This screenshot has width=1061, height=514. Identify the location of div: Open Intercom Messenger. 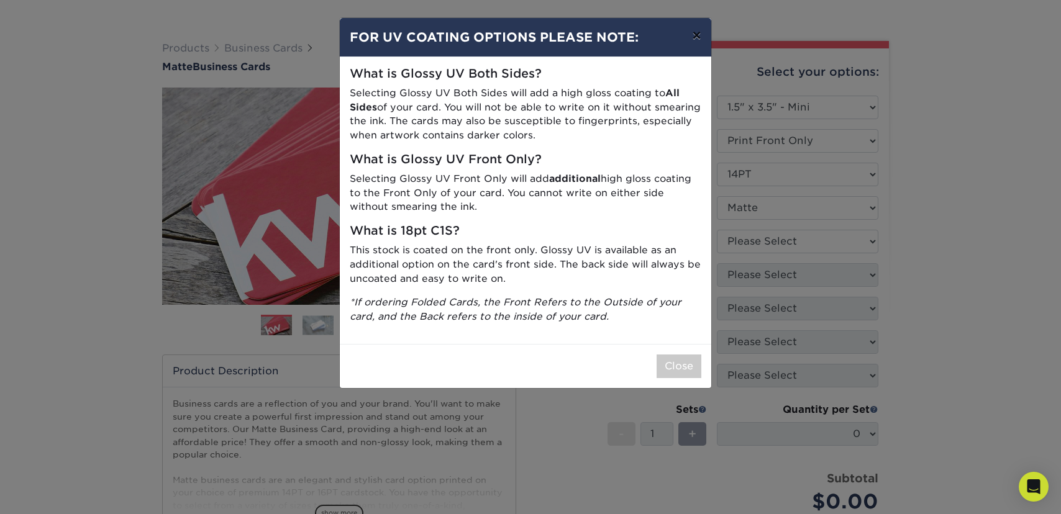
(1034, 487).